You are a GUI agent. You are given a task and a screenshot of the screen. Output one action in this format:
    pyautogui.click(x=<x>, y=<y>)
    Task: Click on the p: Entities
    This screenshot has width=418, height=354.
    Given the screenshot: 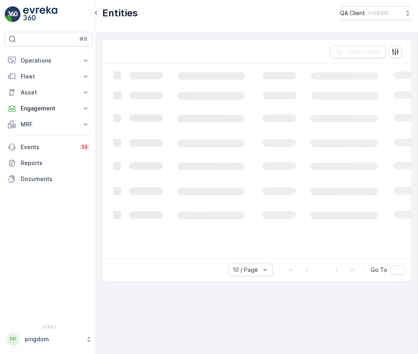 What is the action you would take?
    pyautogui.click(x=120, y=13)
    